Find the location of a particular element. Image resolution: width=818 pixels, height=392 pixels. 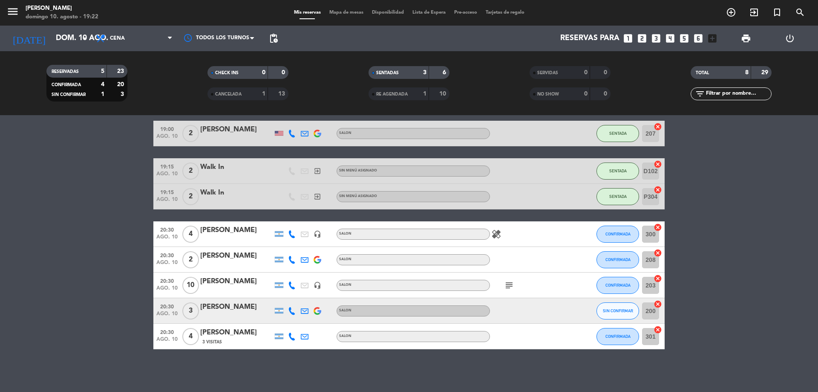

span: Sin menú asignado is located at coordinates (358, 170).